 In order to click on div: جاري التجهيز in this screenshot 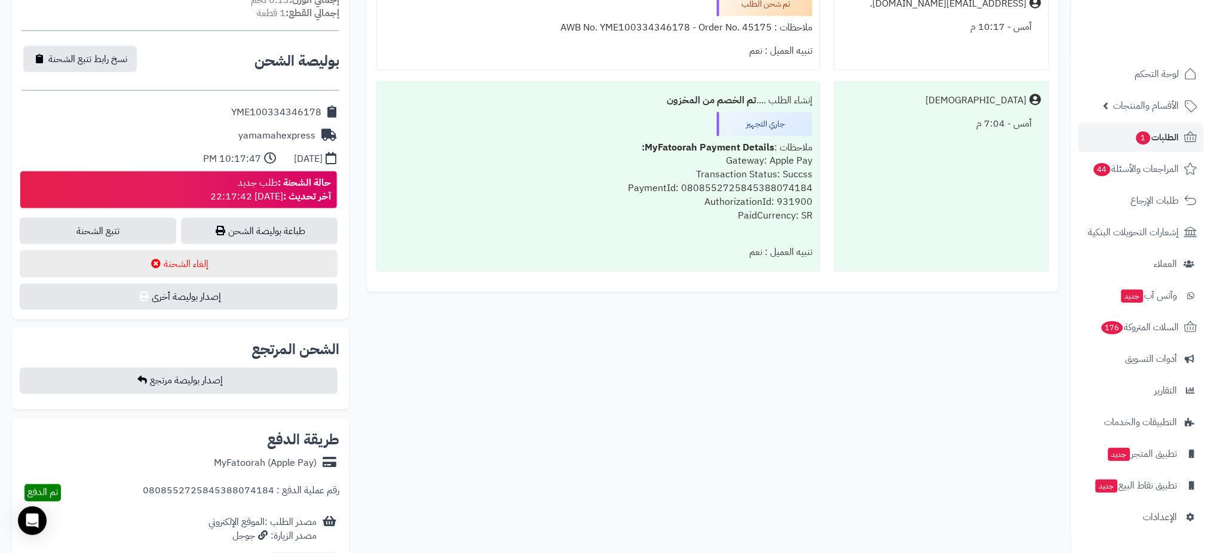, I will do `click(765, 124)`.